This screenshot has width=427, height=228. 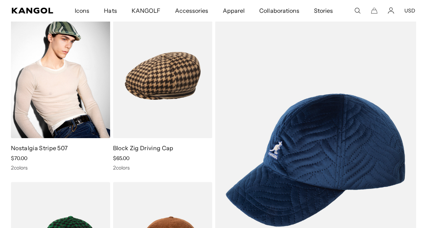 I want to click on button: USD, so click(x=410, y=11).